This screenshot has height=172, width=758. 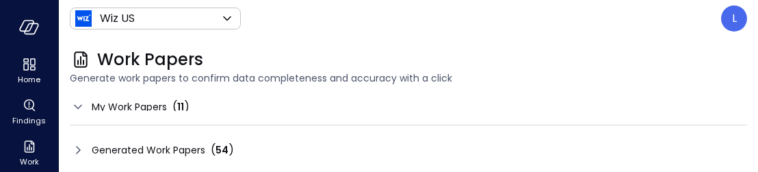 What do you see at coordinates (29, 120) in the screenshot?
I see `span: Findings` at bounding box center [29, 120].